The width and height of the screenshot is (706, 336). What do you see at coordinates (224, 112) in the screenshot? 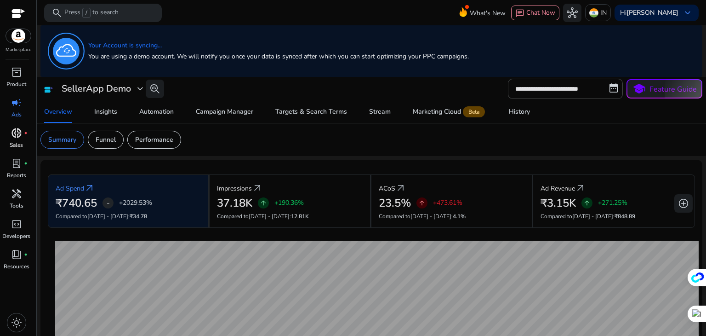
I see `div: Campaign Manager` at bounding box center [224, 112].